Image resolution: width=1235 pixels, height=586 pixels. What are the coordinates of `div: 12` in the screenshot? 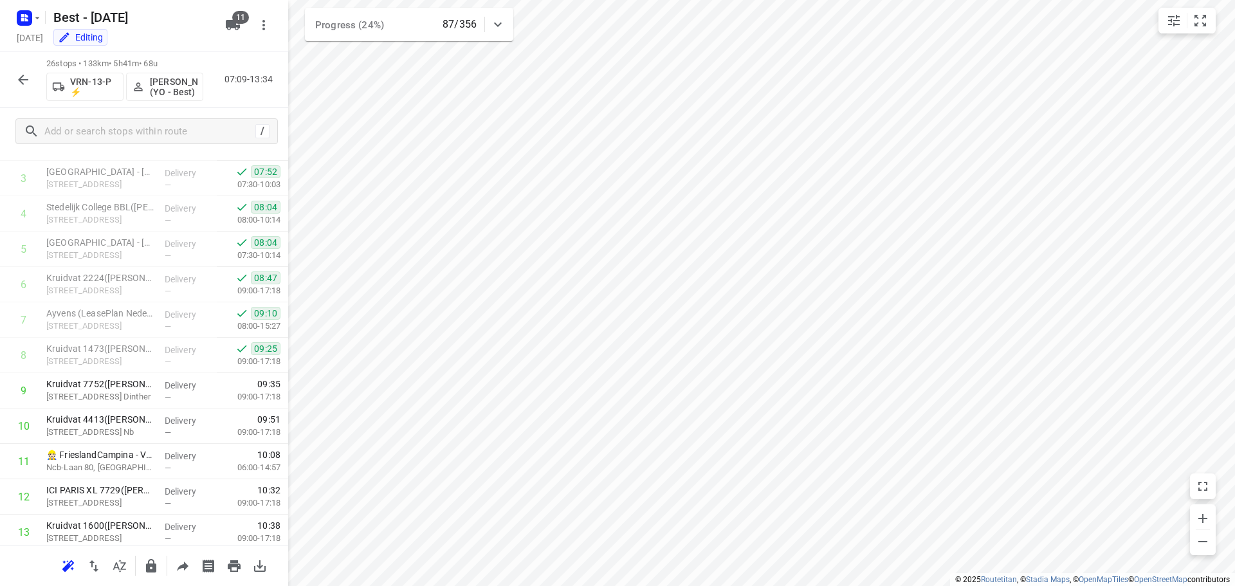 It's located at (24, 497).